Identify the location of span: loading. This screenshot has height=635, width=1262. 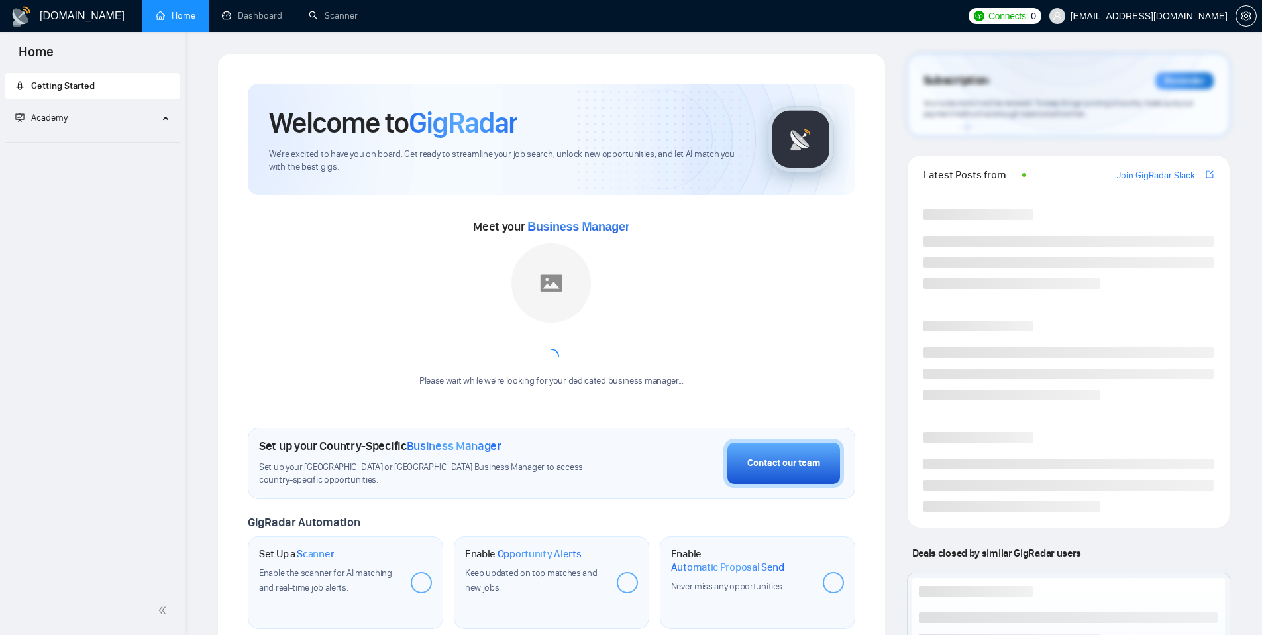
(551, 356).